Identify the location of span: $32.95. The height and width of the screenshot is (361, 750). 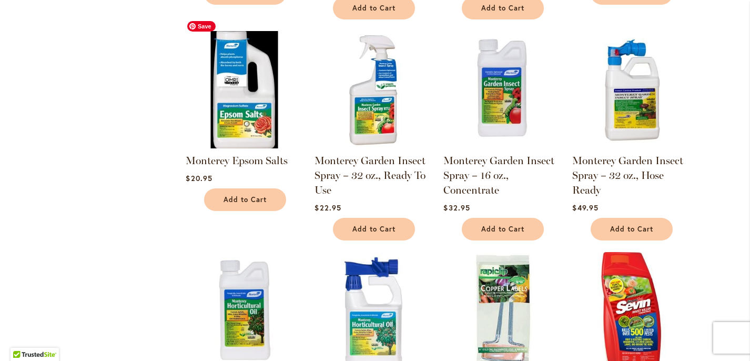
(456, 207).